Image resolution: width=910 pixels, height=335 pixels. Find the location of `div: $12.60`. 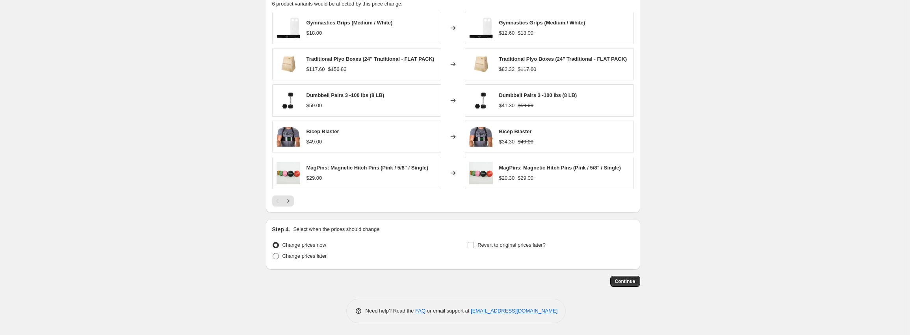

div: $12.60 is located at coordinates (507, 33).